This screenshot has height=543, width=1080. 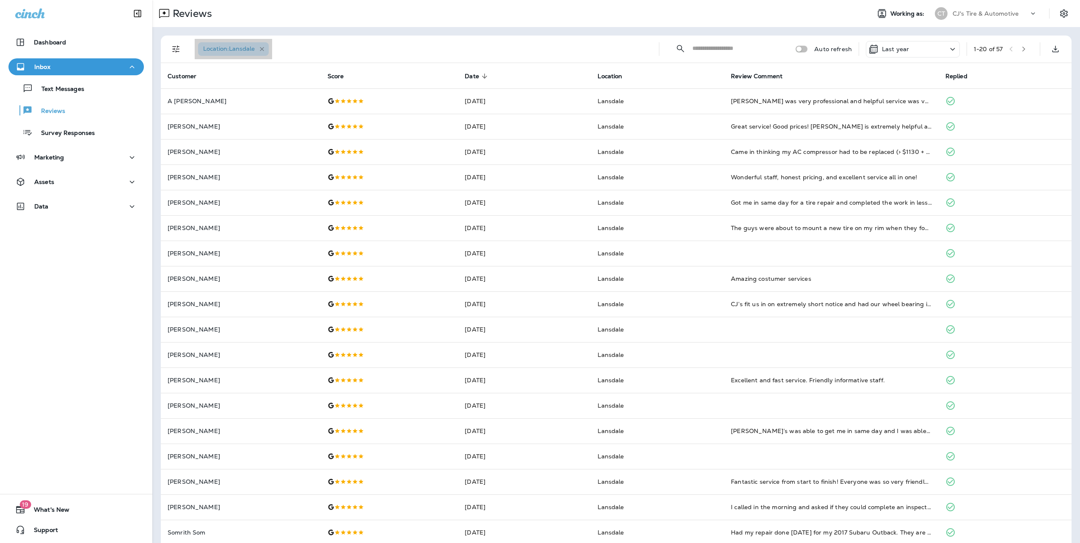 What do you see at coordinates (25, 505) in the screenshot?
I see `span: 19` at bounding box center [25, 505].